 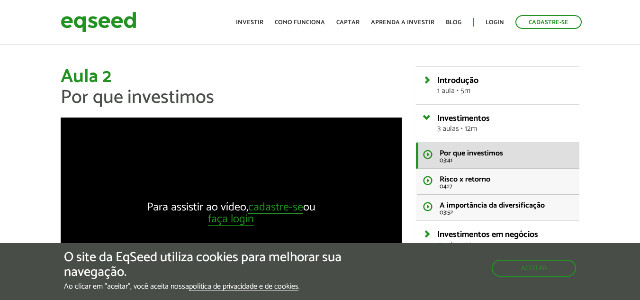 I want to click on a: Cadastre-se, so click(x=549, y=22).